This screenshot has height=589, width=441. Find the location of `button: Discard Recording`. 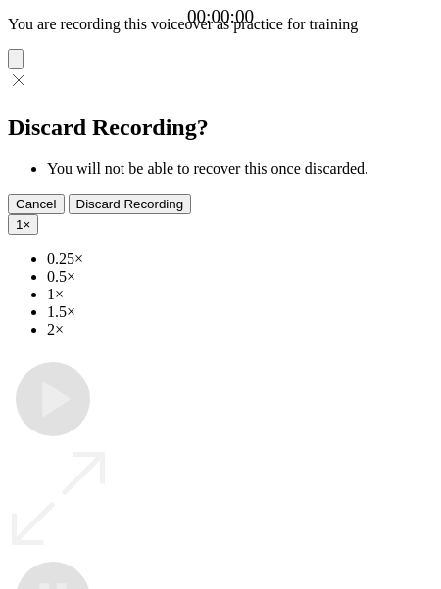

button: Discard Recording is located at coordinates (130, 204).